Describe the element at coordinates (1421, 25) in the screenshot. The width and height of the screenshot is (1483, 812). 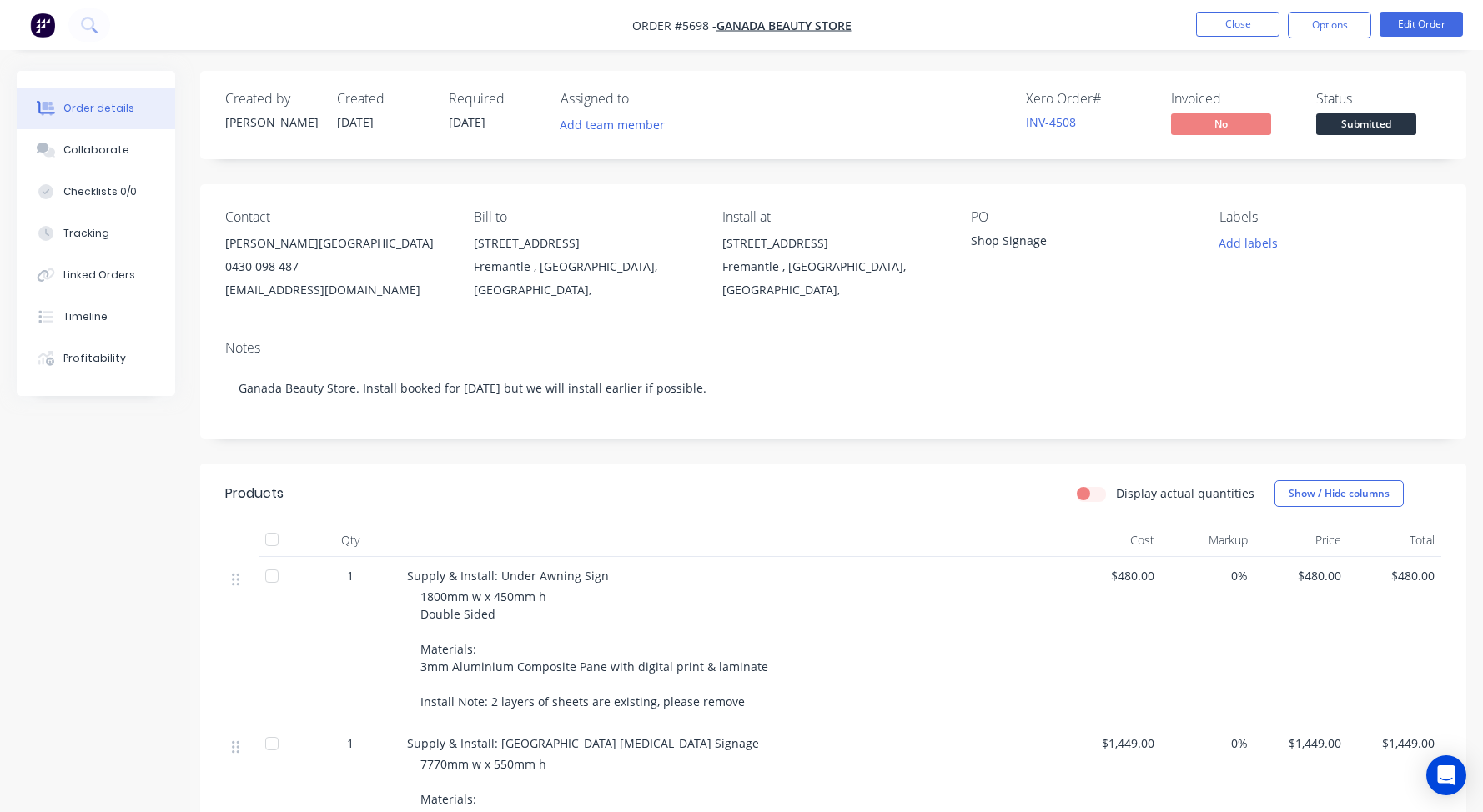
I see `button: Edit Order` at that location.